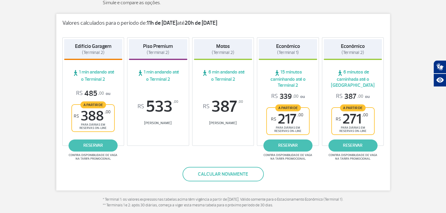 Image resolution: width=446 pixels, height=213 pixels. I want to click on p: Valores calculados para o período de: até, so click(223, 23).